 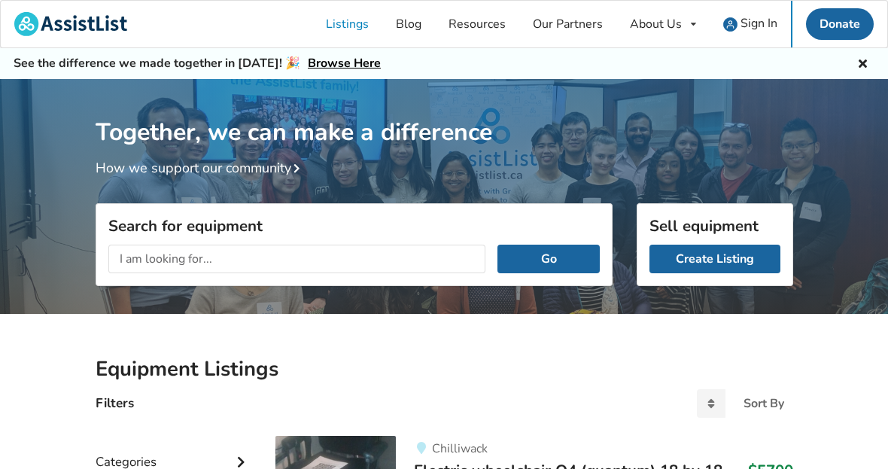 What do you see at coordinates (201, 168) in the screenshot?
I see `a: How we support our community` at bounding box center [201, 168].